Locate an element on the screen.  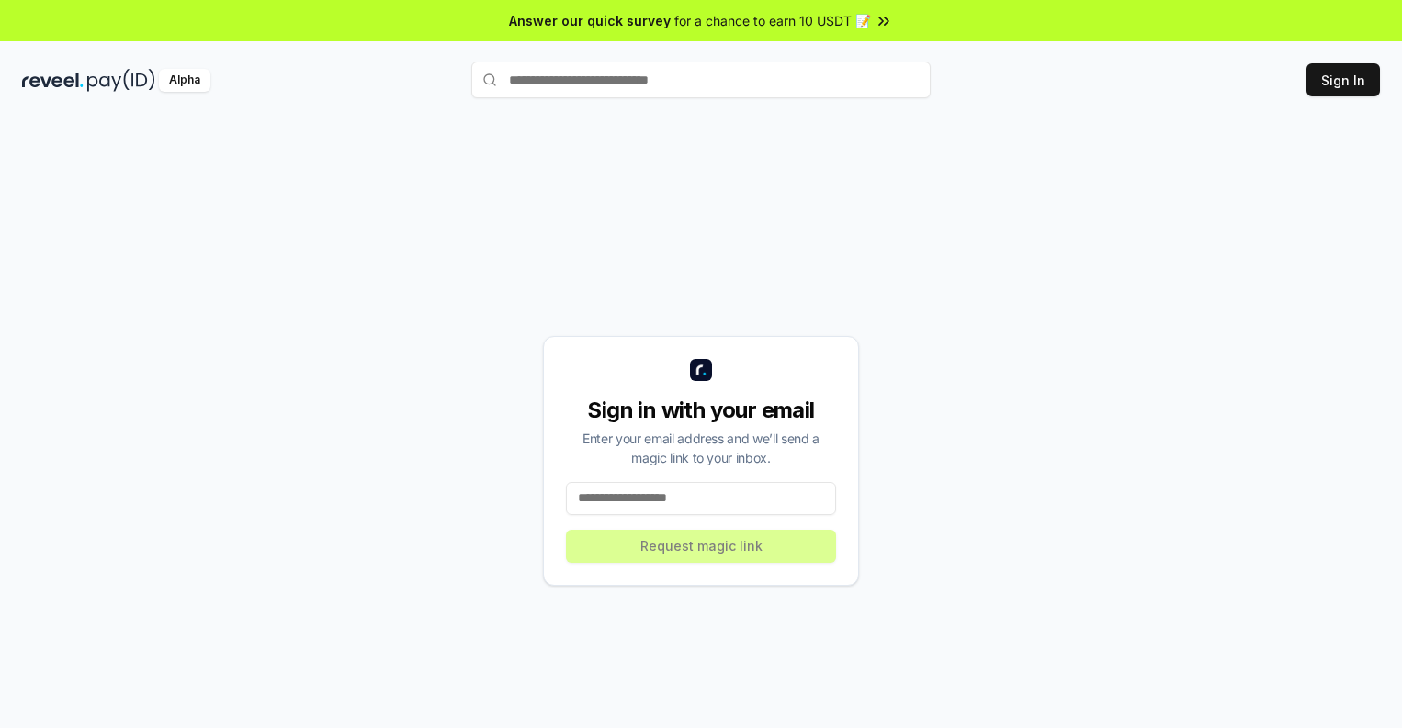
div: Enter your email address and we’ll send a magic link to your inbox. is located at coordinates (701, 448).